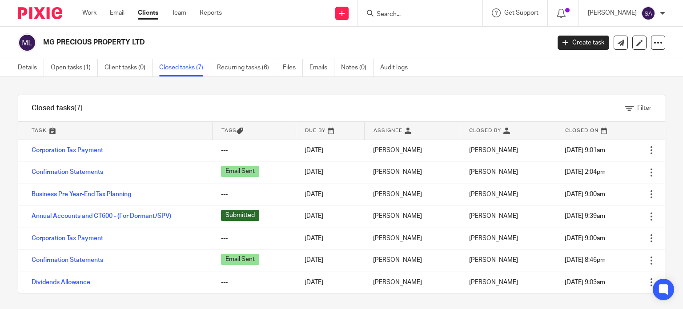  Describe the element at coordinates (89, 13) in the screenshot. I see `a: Work` at that location.